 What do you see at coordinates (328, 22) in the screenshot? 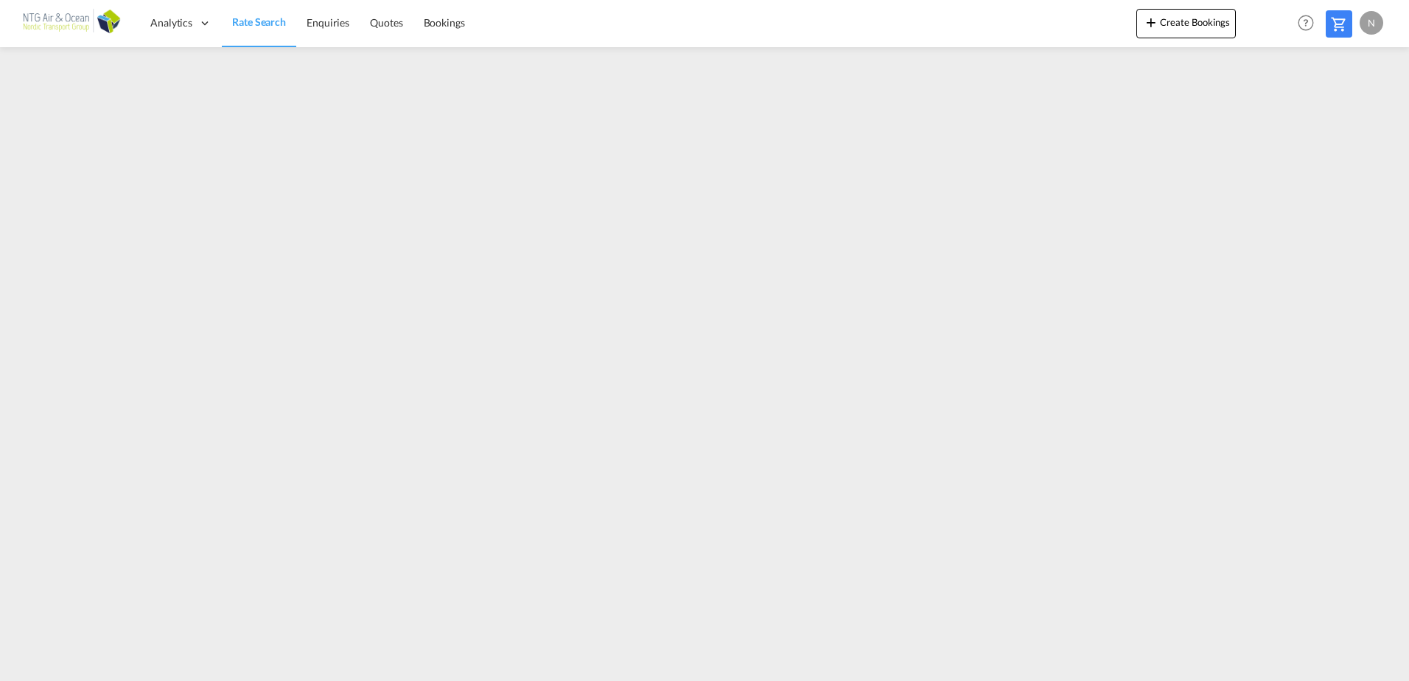
I see `span: Enquiries` at bounding box center [328, 22].